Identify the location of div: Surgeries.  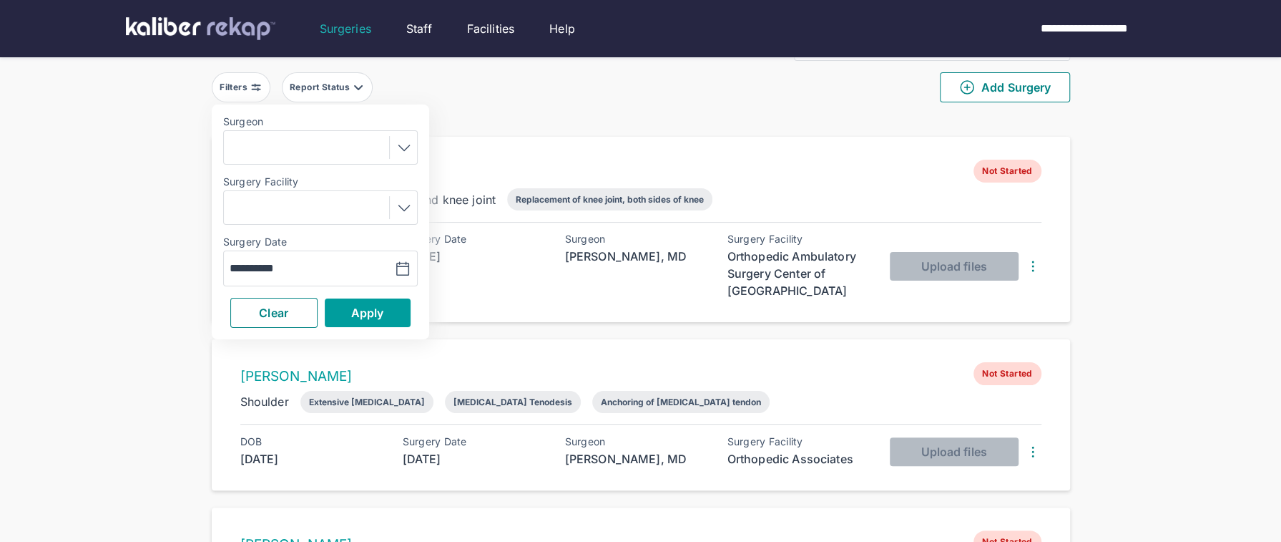
(346, 29).